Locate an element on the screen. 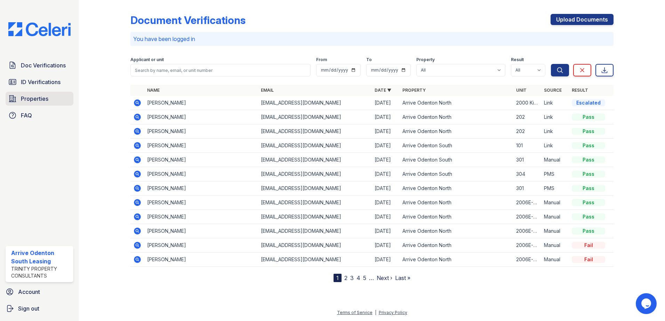 The height and width of the screenshot is (321, 665). div: 1 is located at coordinates (337, 278).